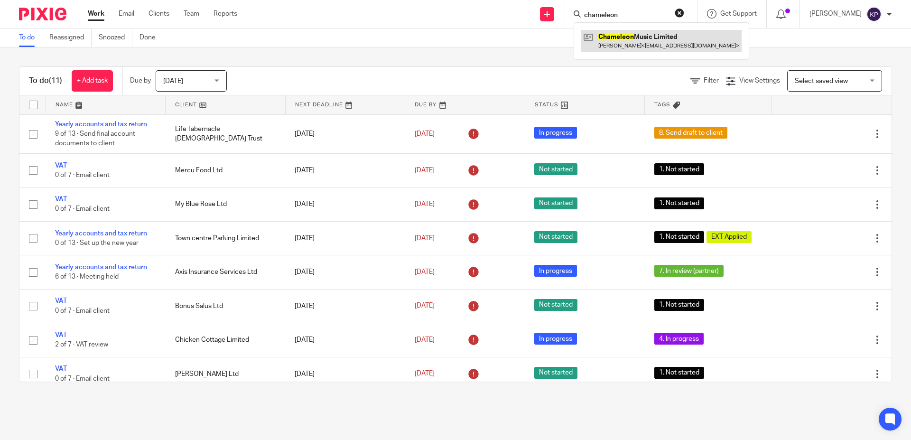 This screenshot has height=440, width=911. I want to click on a: Done, so click(151, 37).